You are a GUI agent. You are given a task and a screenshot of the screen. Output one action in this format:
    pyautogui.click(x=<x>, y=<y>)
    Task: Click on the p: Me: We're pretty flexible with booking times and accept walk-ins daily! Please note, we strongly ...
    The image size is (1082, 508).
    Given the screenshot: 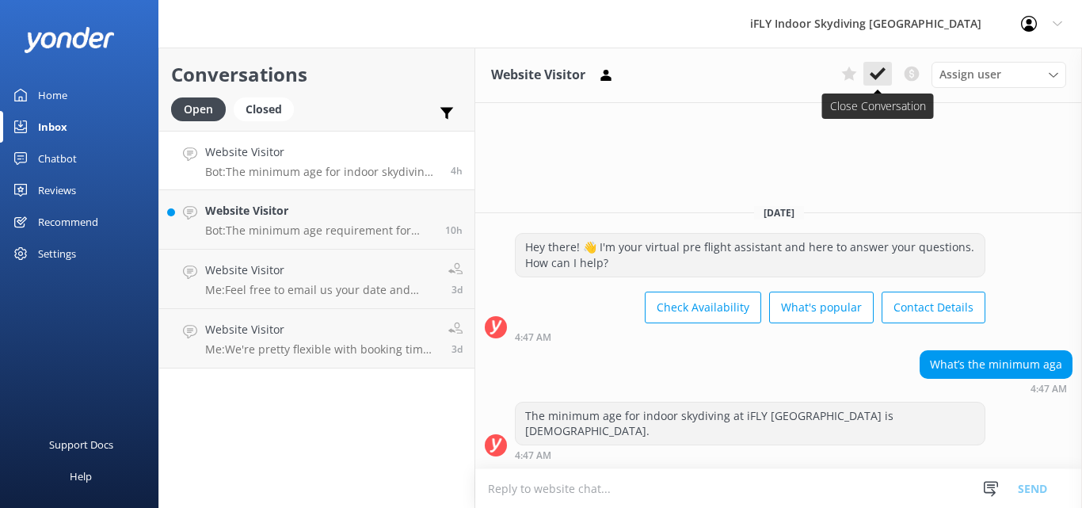 What is the action you would take?
    pyautogui.click(x=321, y=349)
    